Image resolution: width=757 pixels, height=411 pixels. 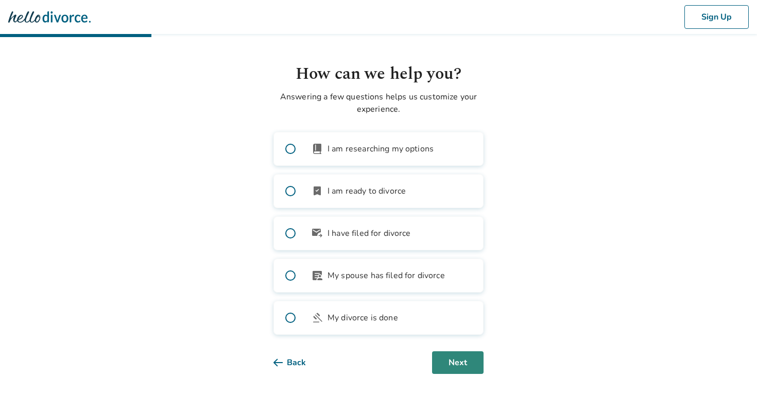 What do you see at coordinates (732, 386) in the screenshot?
I see `div: Chat Widget` at bounding box center [732, 386].